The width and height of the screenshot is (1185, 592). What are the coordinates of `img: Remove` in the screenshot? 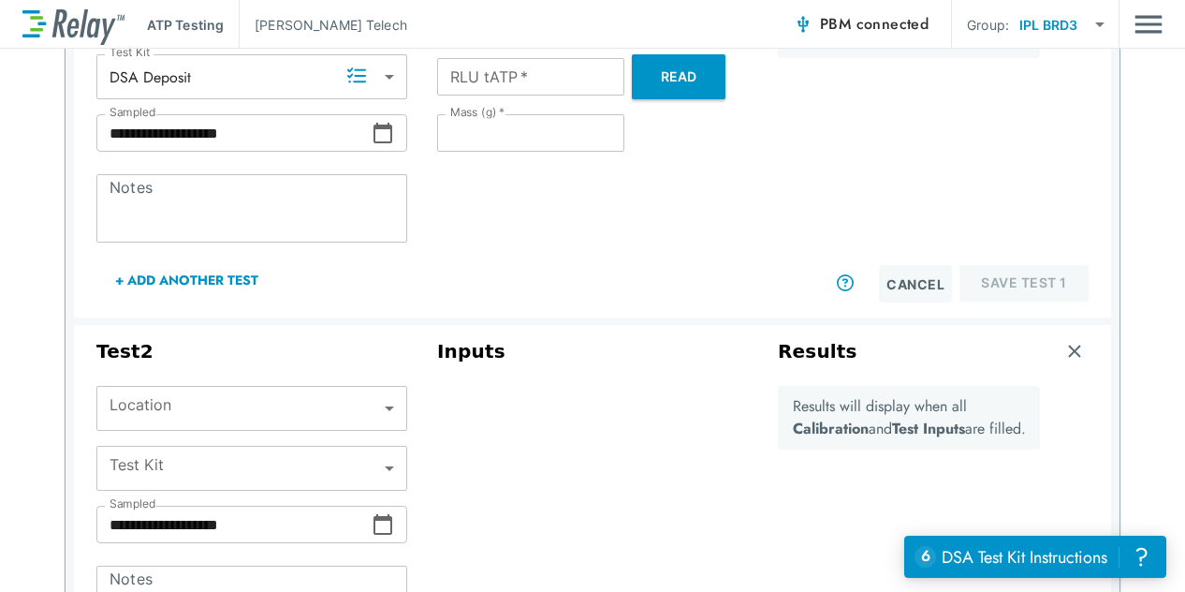 It's located at (1075, 351).